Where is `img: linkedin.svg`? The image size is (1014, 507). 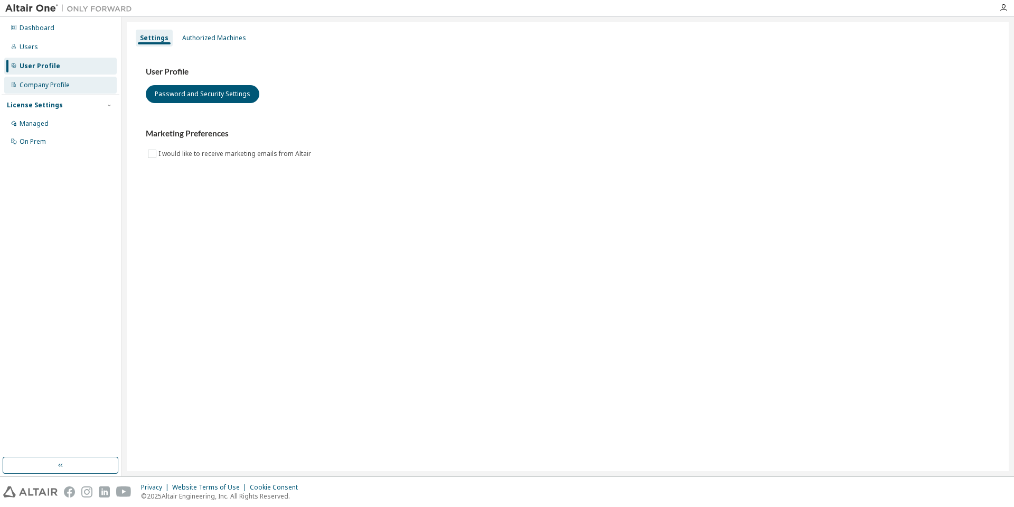 img: linkedin.svg is located at coordinates (104, 491).